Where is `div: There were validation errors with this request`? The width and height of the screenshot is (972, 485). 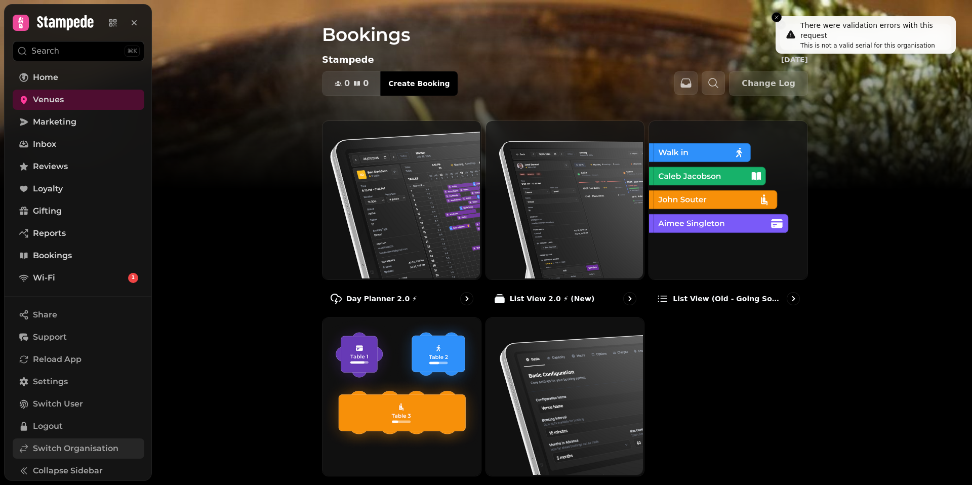
div: There were validation errors with this request is located at coordinates (876, 30).